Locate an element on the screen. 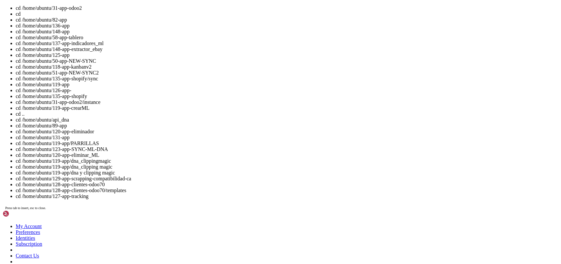 The image size is (561, 264). x-row: Swap usage: 0% is located at coordinates (239, 66).